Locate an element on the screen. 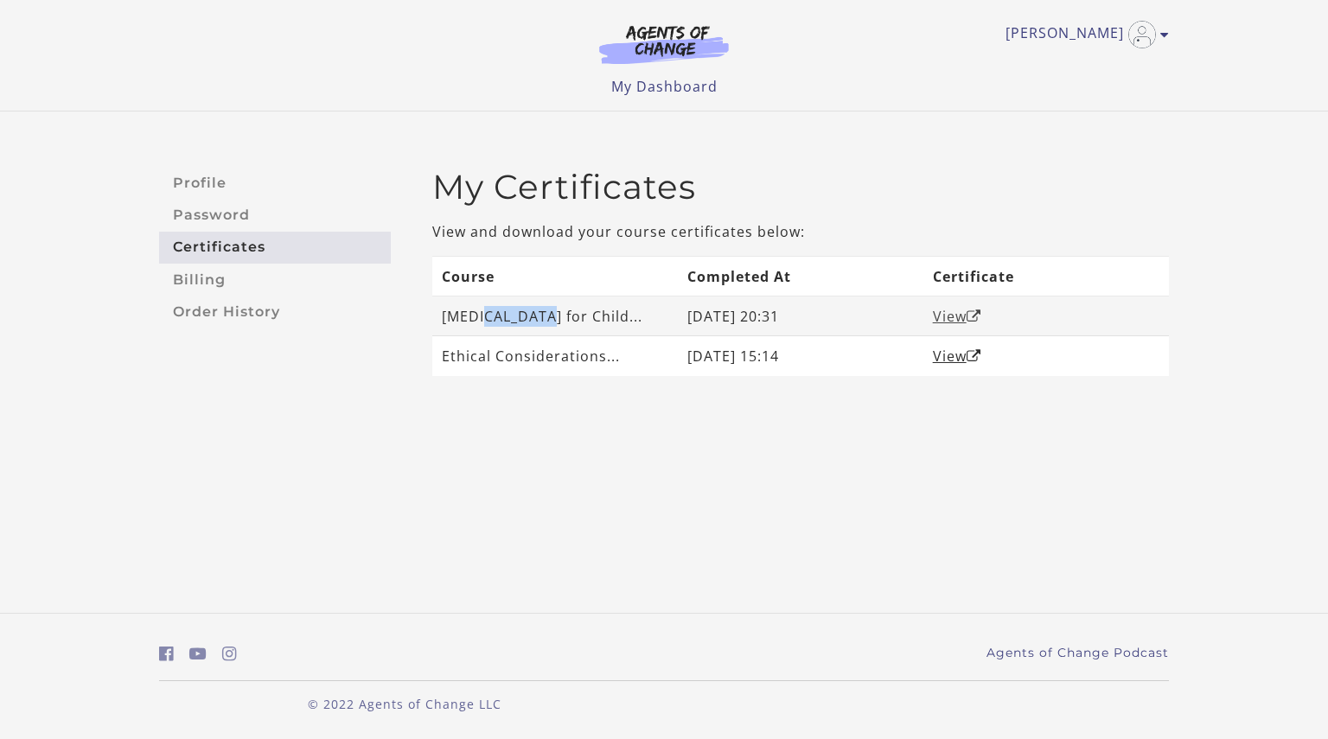  a: Agents of Change Podcast is located at coordinates (1077, 653).